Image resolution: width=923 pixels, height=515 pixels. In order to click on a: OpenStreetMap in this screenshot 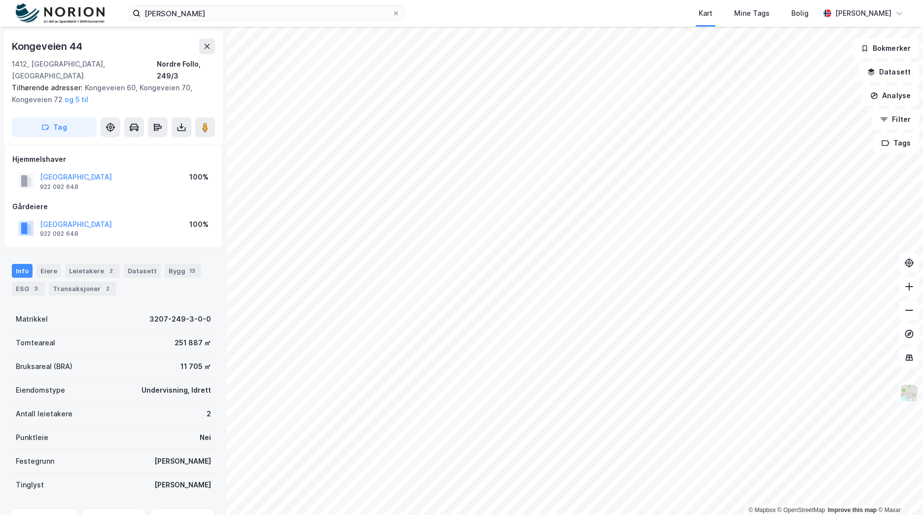, I will do `click(801, 510)`.